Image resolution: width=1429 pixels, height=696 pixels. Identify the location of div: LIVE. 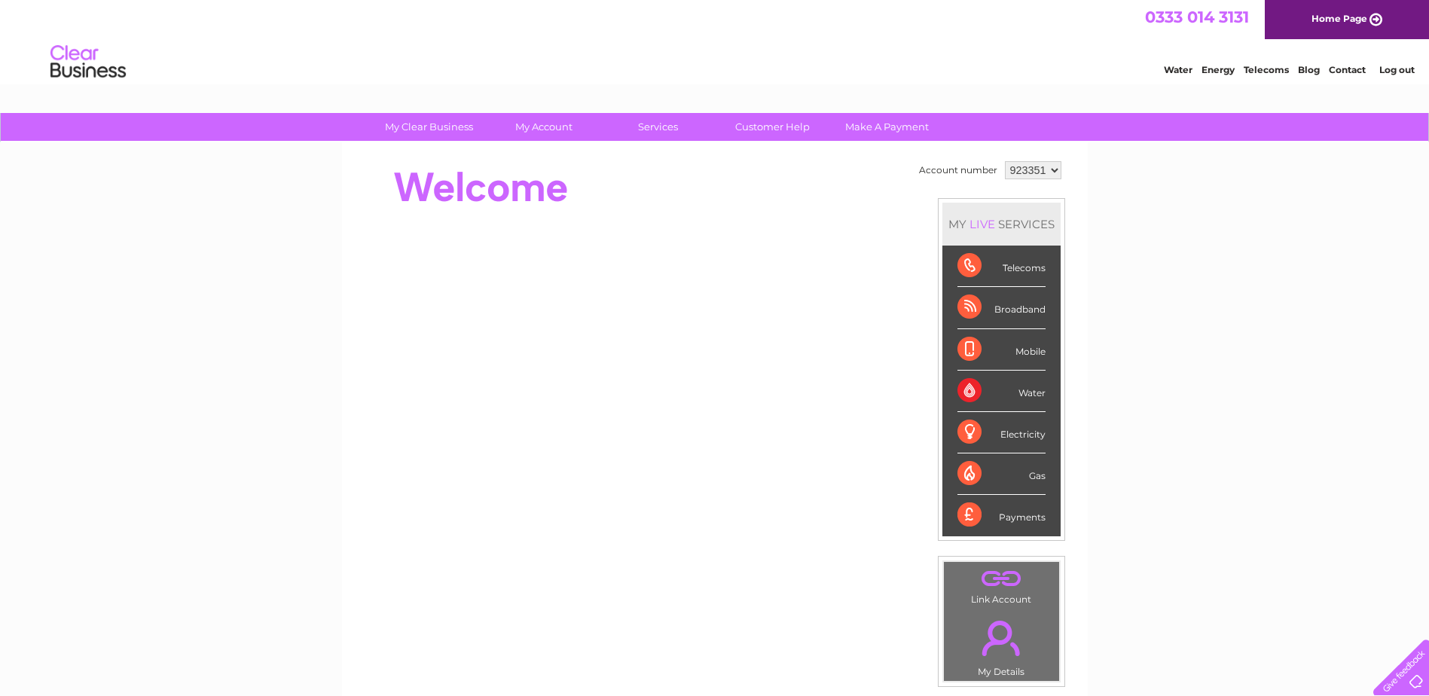
(983, 224).